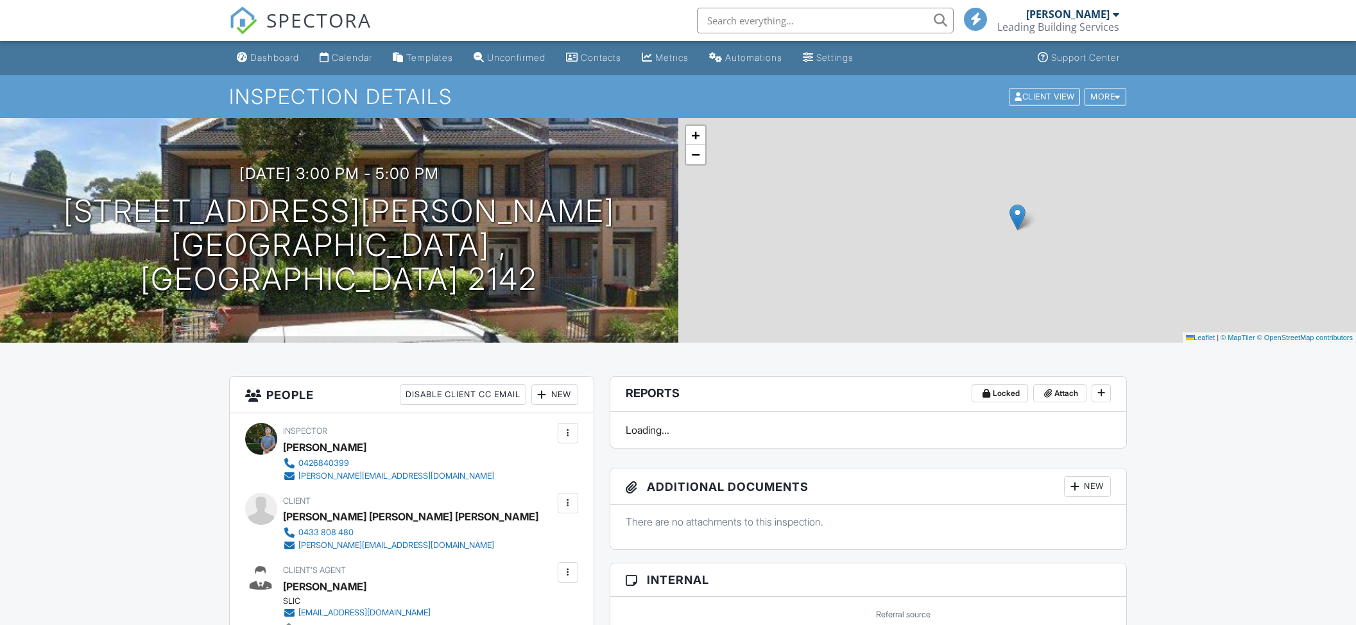 Image resolution: width=1356 pixels, height=625 pixels. What do you see at coordinates (268, 58) in the screenshot?
I see `a: Dashboard` at bounding box center [268, 58].